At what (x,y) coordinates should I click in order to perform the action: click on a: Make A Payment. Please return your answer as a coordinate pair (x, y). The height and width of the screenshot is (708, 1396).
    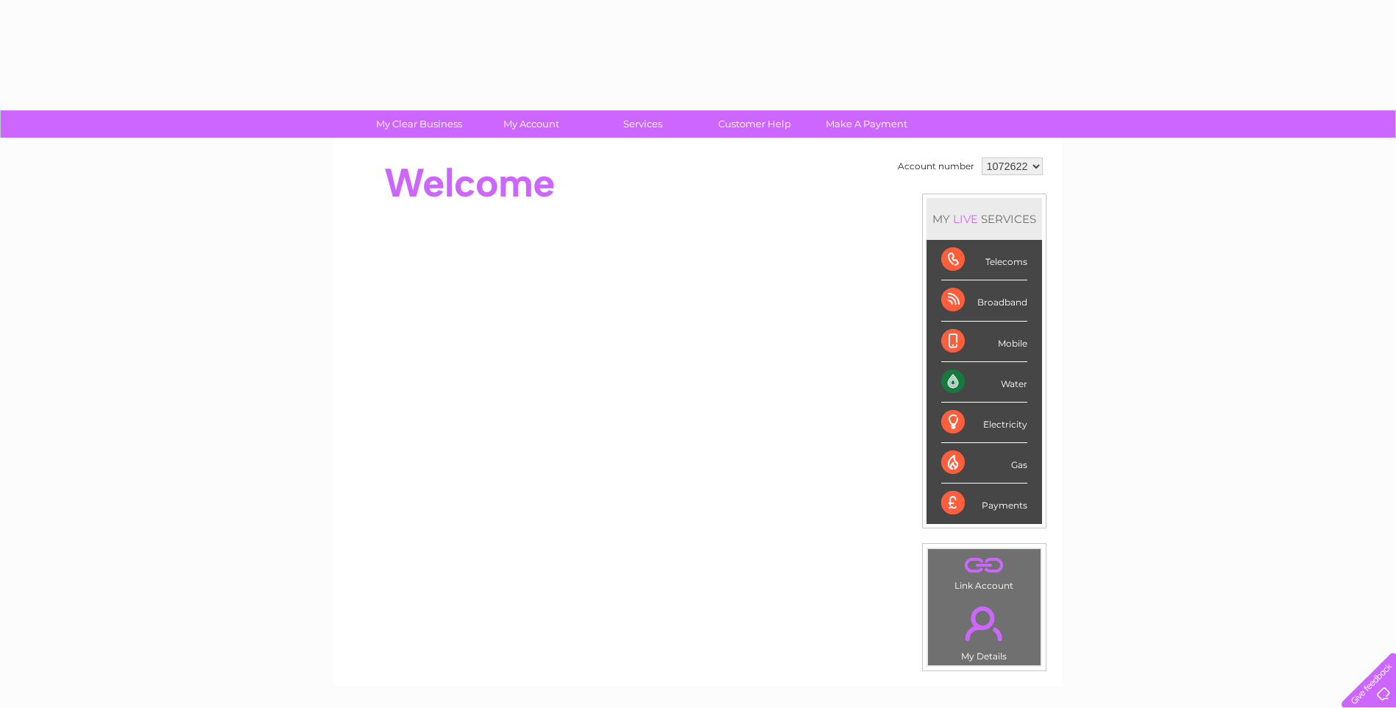
    Looking at the image, I should click on (866, 124).